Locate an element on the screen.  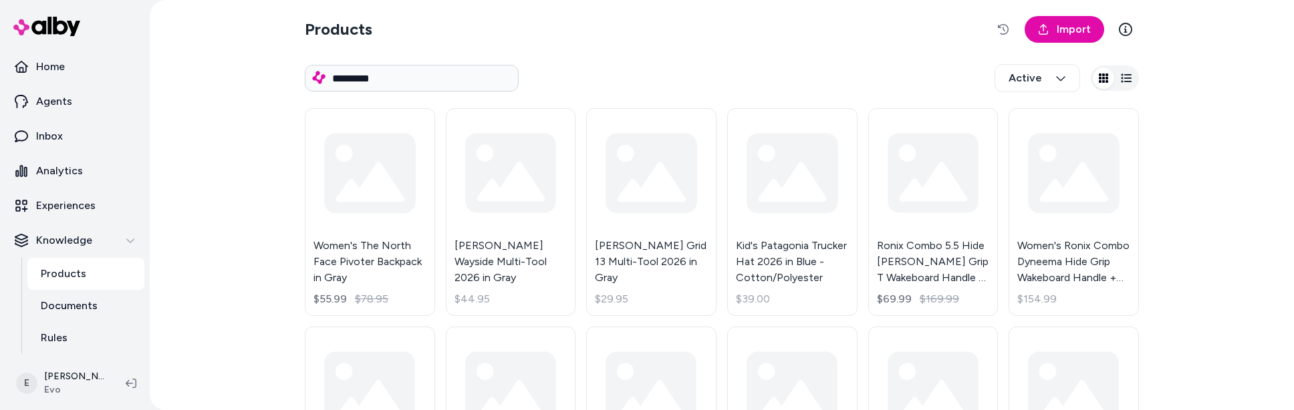
a: Experiences is located at coordinates (75, 206).